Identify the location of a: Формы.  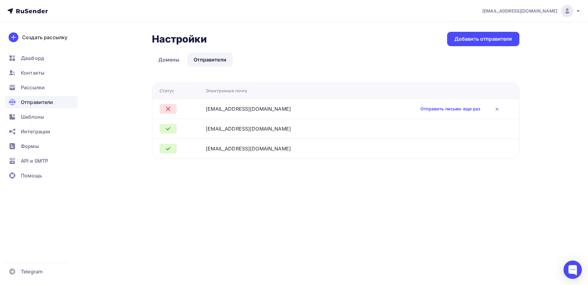
(41, 146).